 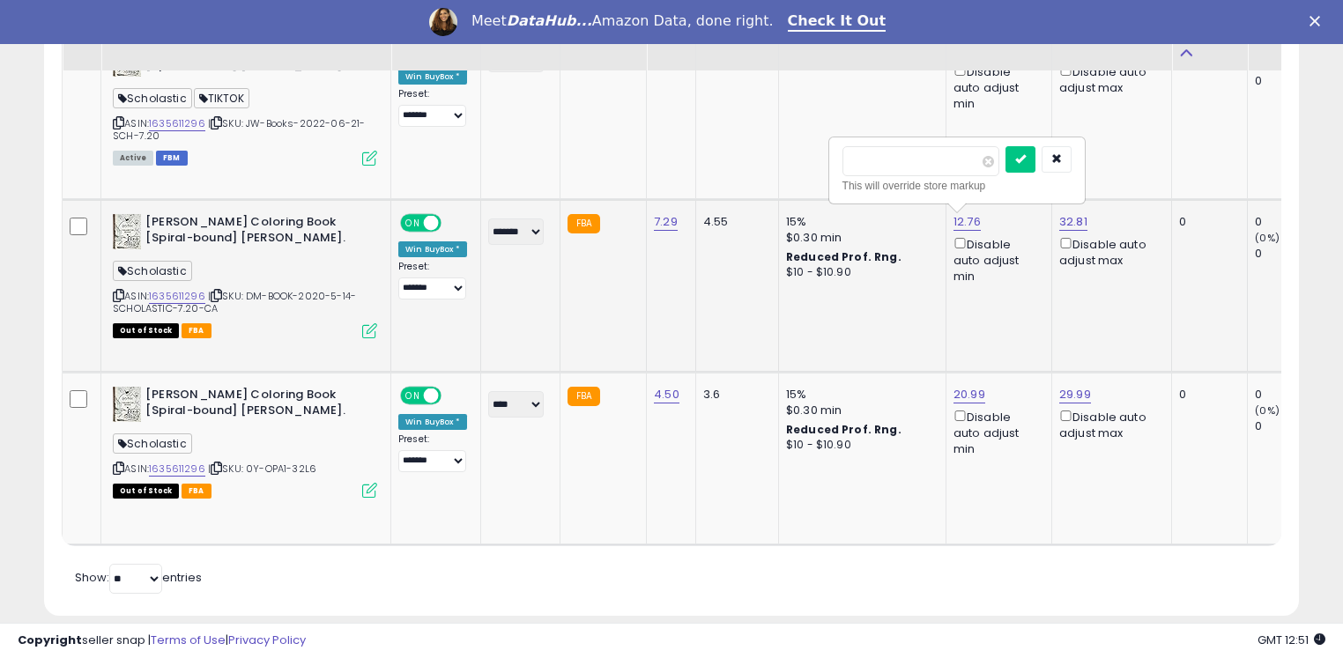 What do you see at coordinates (443, 22) in the screenshot?
I see `img: Profile image for Georgie` at bounding box center [443, 22].